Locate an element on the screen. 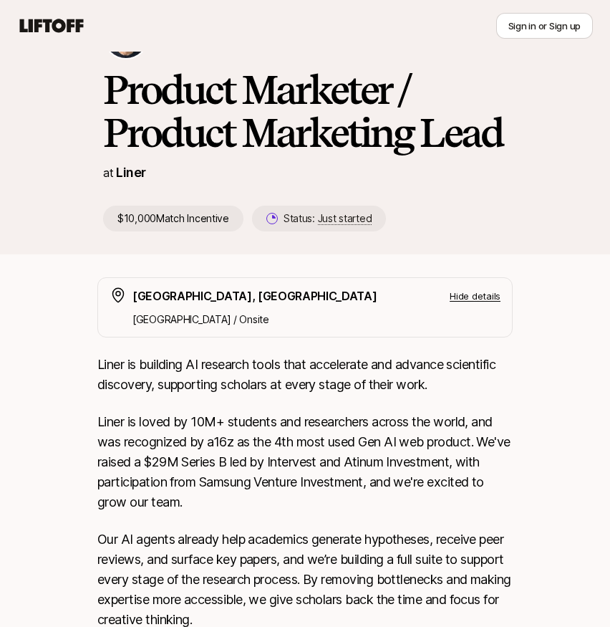 This screenshot has width=610, height=627. a: Liner is located at coordinates (130, 172).